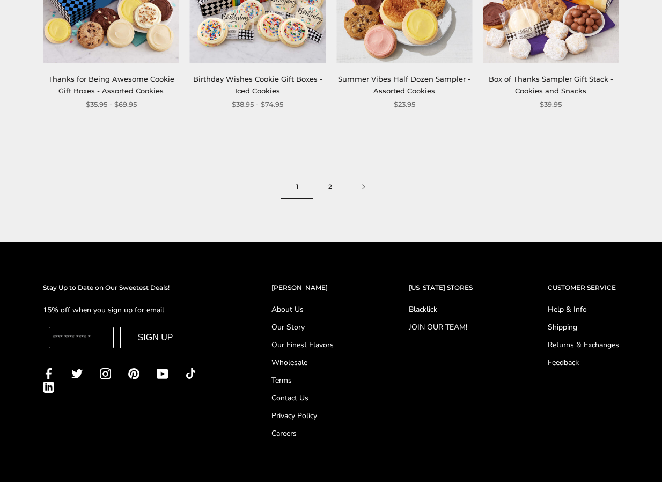 The width and height of the screenshot is (662, 482). Describe the element at coordinates (404, 104) in the screenshot. I see `span: $23.95` at that location.